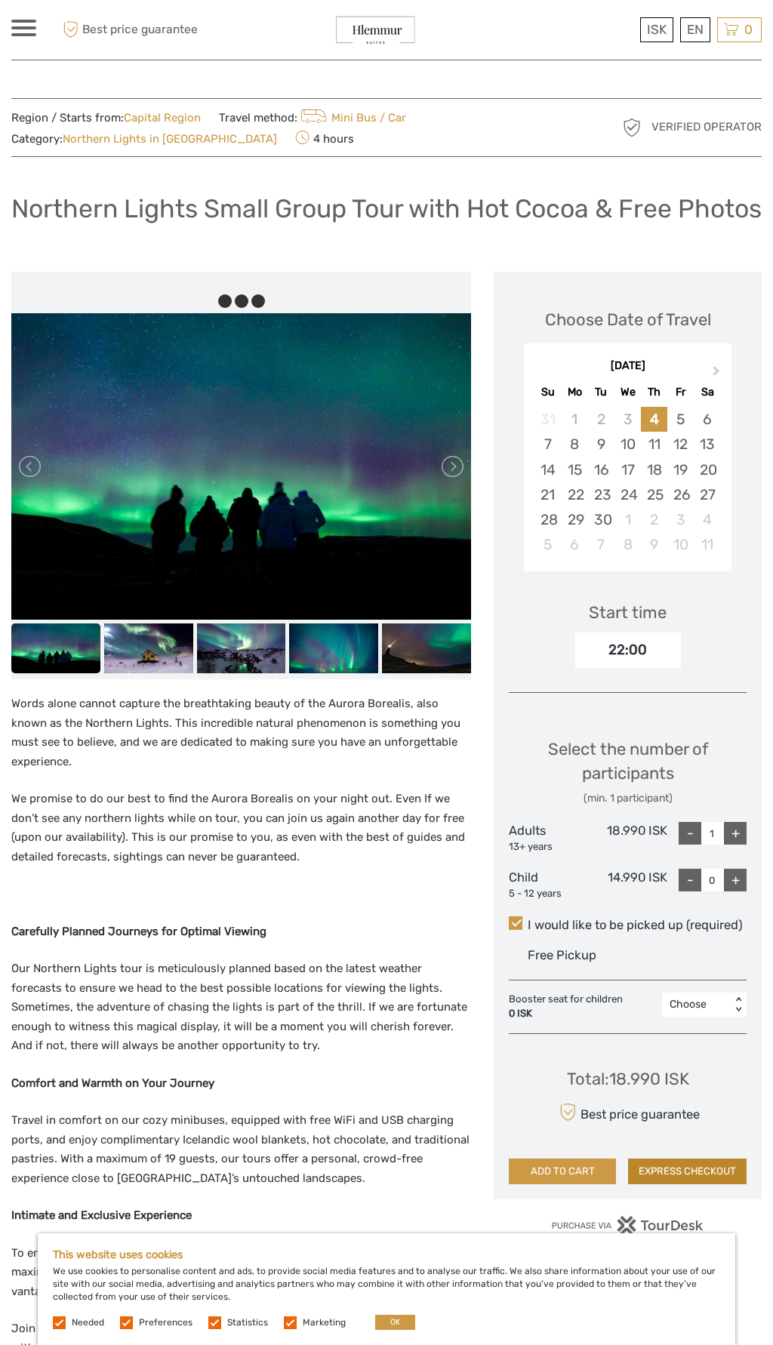 This screenshot has width=773, height=1345. Describe the element at coordinates (627, 771) in the screenshot. I see `div: Select the number of participants` at that location.